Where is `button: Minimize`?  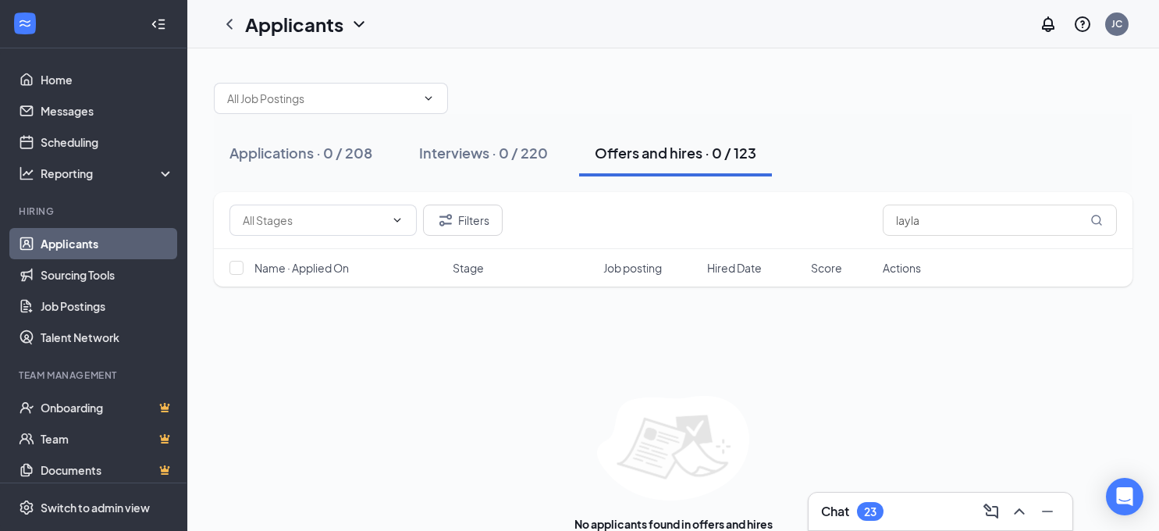
button: Minimize is located at coordinates (1047, 511).